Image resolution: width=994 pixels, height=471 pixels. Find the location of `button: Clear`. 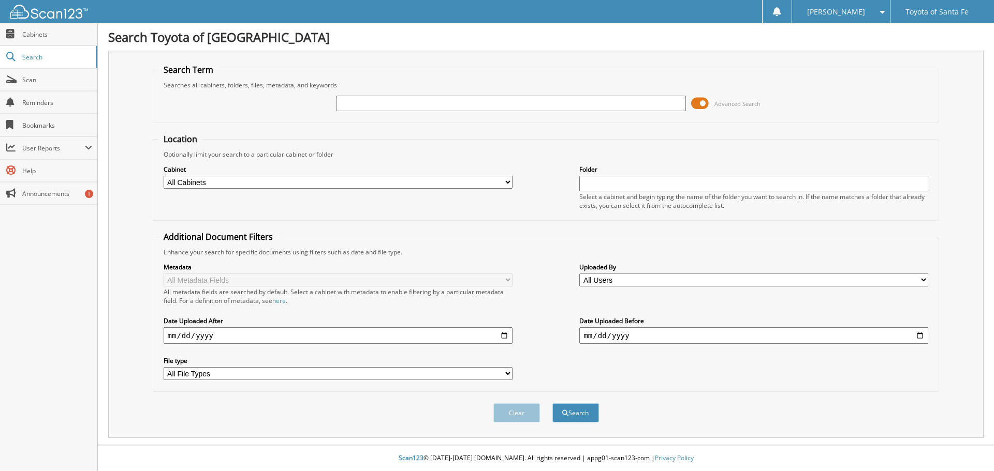

button: Clear is located at coordinates (517, 413).